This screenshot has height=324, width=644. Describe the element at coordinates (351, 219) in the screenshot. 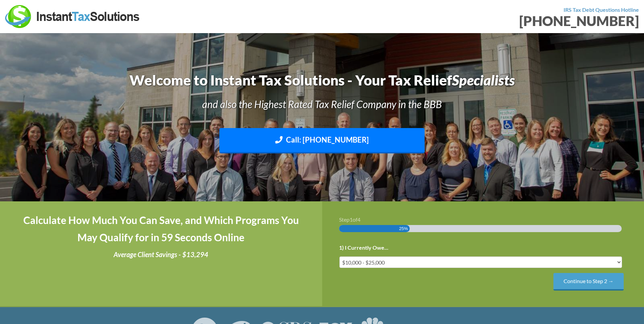

I see `span: 1` at that location.